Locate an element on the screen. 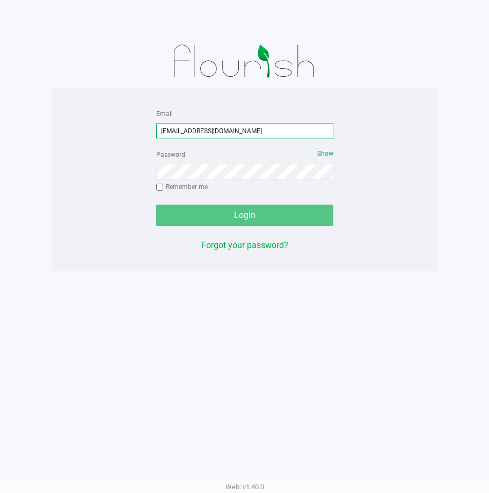 The width and height of the screenshot is (489, 493). span: Show is located at coordinates (325, 154).